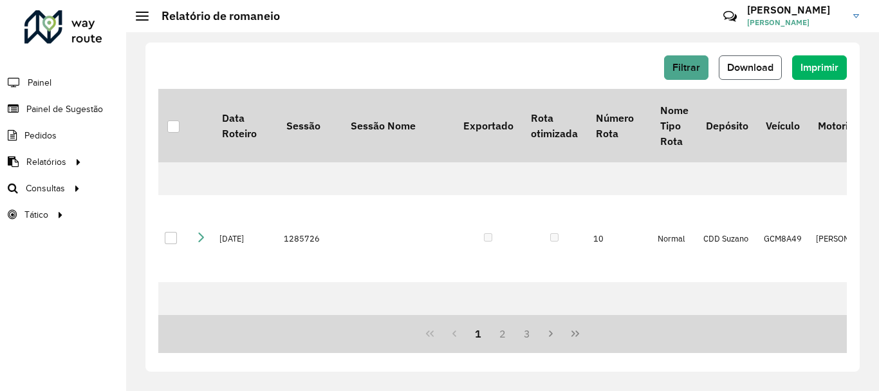  Describe the element at coordinates (783, 126) in the screenshot. I see `th: Veículo` at that location.